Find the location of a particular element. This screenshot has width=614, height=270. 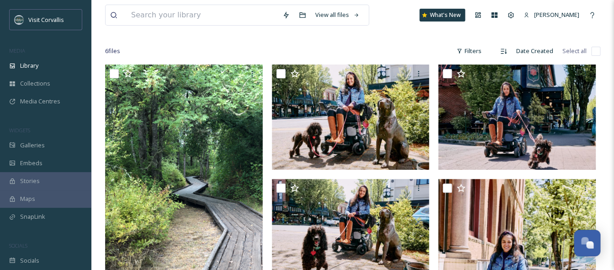

span: Select all is located at coordinates (574, 51).